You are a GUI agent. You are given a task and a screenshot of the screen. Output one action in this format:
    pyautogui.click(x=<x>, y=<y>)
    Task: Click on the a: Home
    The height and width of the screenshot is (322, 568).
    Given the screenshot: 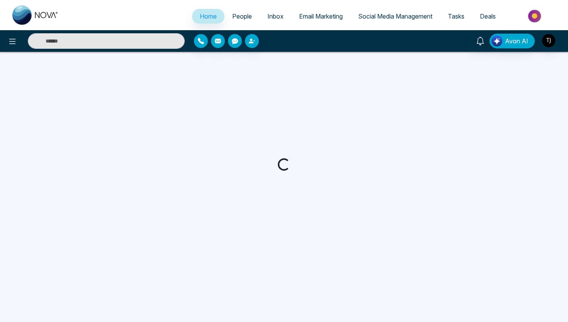 What is the action you would take?
    pyautogui.click(x=208, y=16)
    